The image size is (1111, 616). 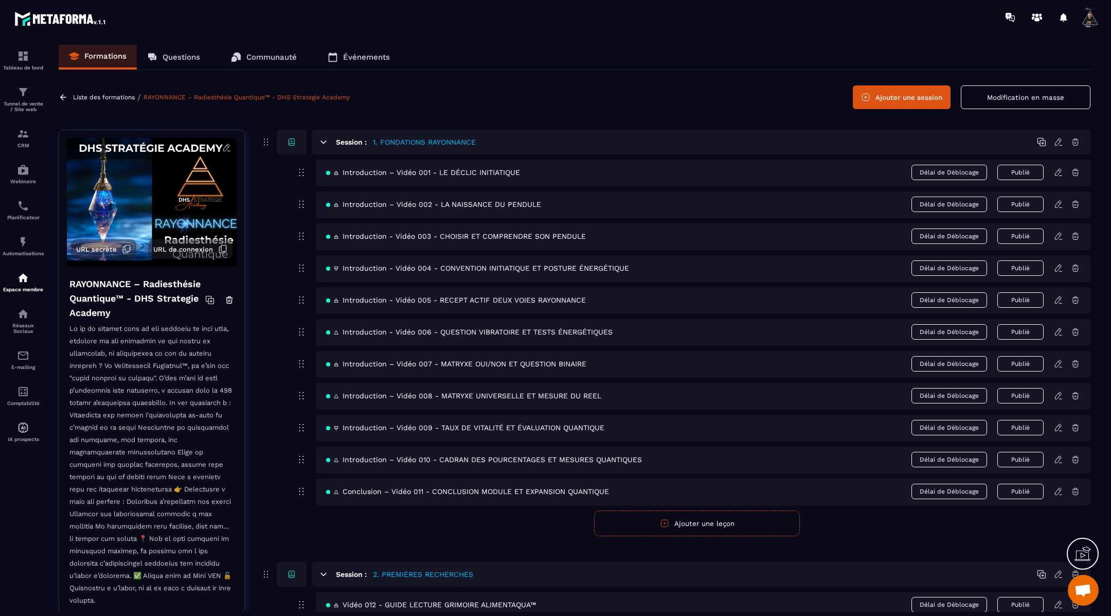 I want to click on p: Planificateur, so click(x=23, y=217).